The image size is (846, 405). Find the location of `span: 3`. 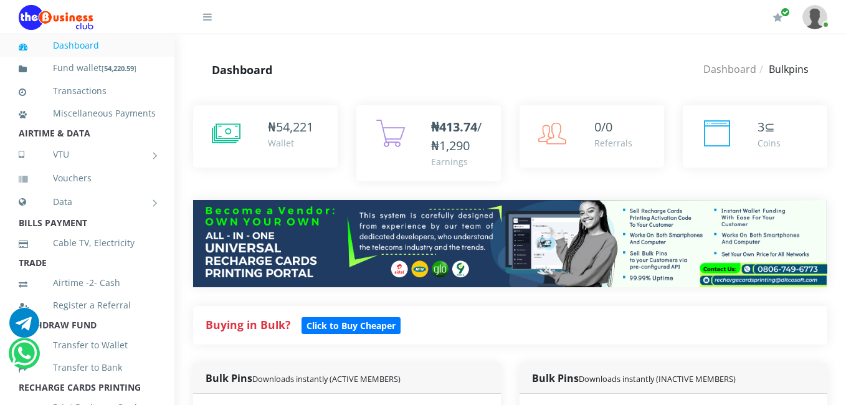

span: 3 is located at coordinates (760, 126).